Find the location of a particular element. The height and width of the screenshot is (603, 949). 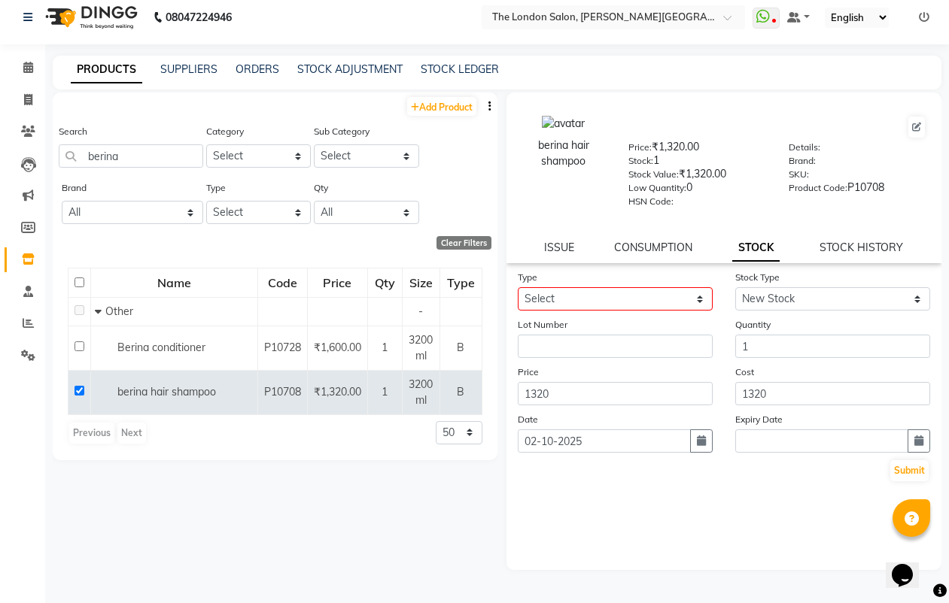

label: Expiry Date is located at coordinates (758, 420).